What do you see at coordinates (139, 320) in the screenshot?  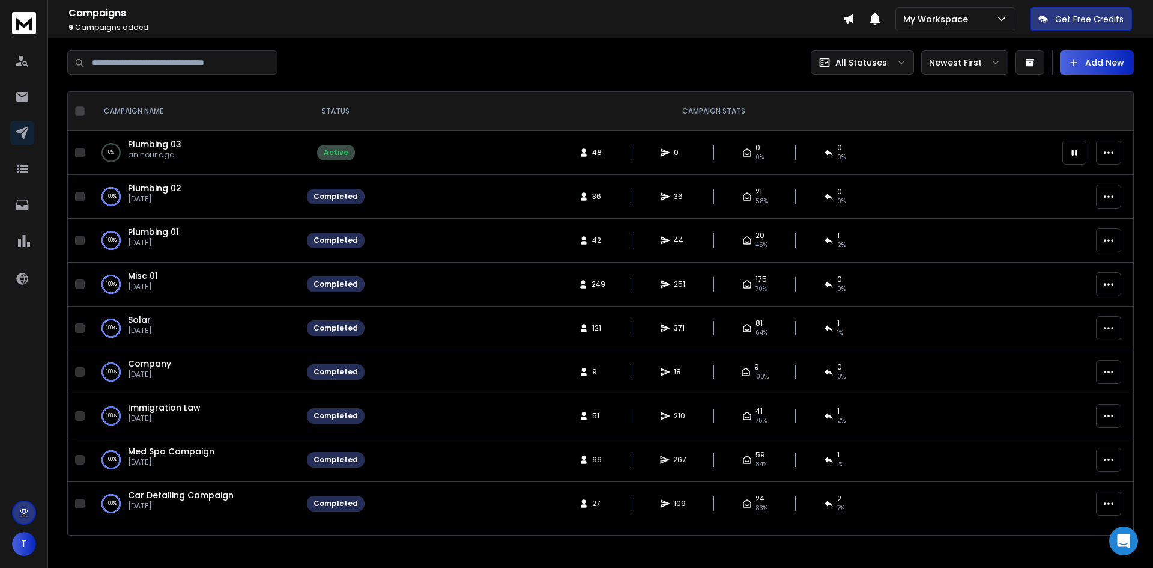 I see `span: Solar` at bounding box center [139, 320].